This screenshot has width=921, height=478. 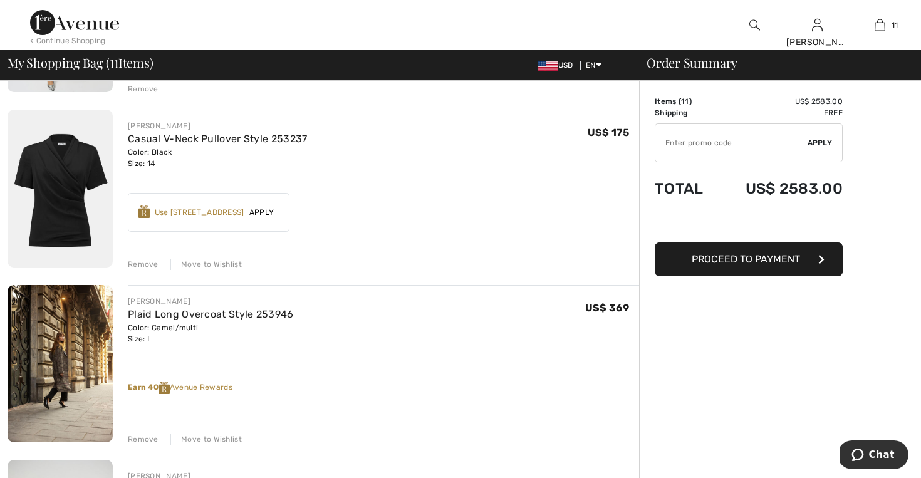 I want to click on button: Proceed to Payment, so click(x=749, y=259).